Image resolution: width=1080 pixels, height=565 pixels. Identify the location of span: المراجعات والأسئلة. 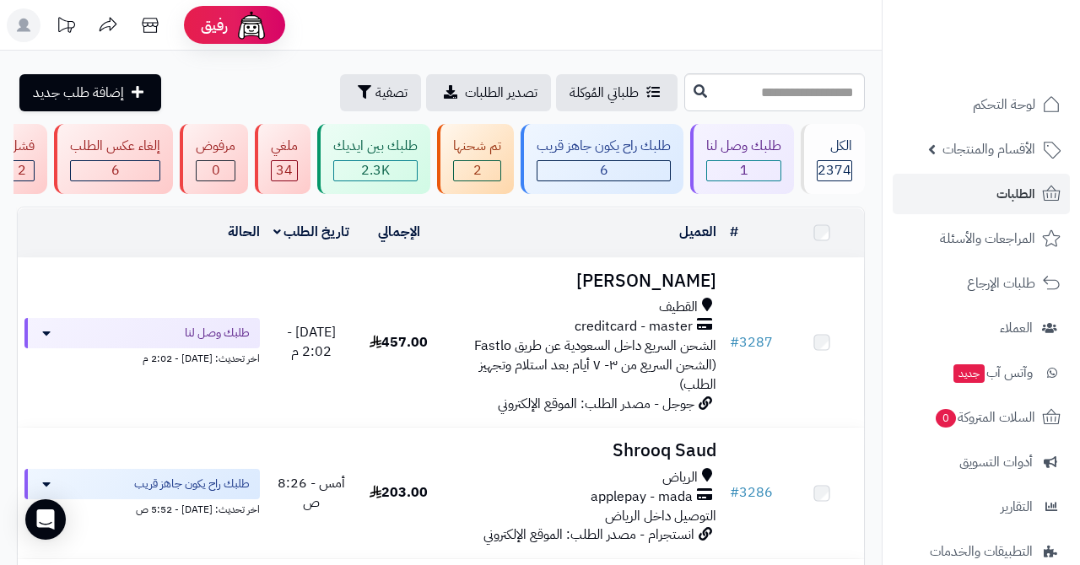
(987, 239).